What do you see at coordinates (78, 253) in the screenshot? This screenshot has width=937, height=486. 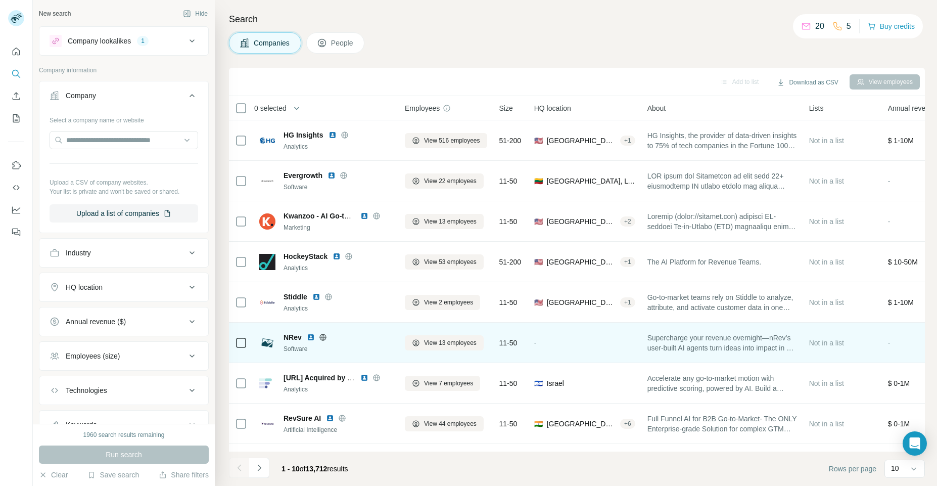 I see `div: Industry` at bounding box center [78, 253].